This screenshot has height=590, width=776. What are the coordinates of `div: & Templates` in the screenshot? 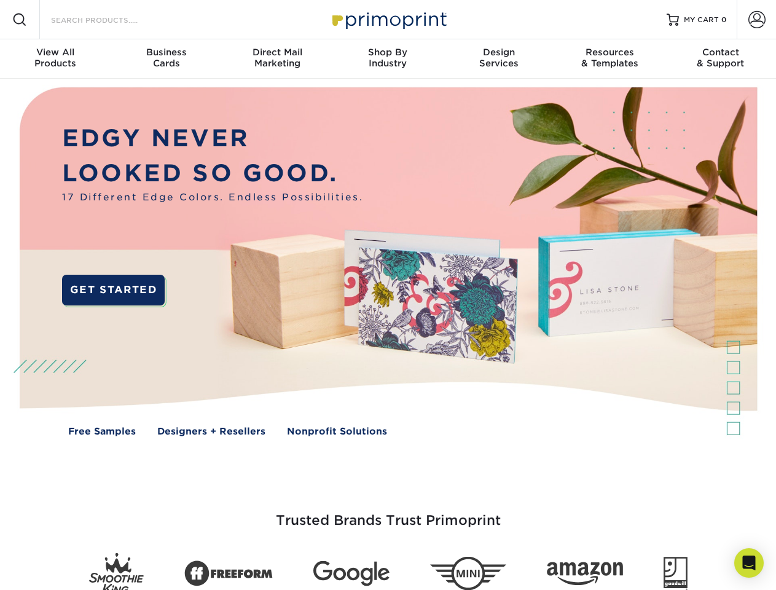 It's located at (610, 58).